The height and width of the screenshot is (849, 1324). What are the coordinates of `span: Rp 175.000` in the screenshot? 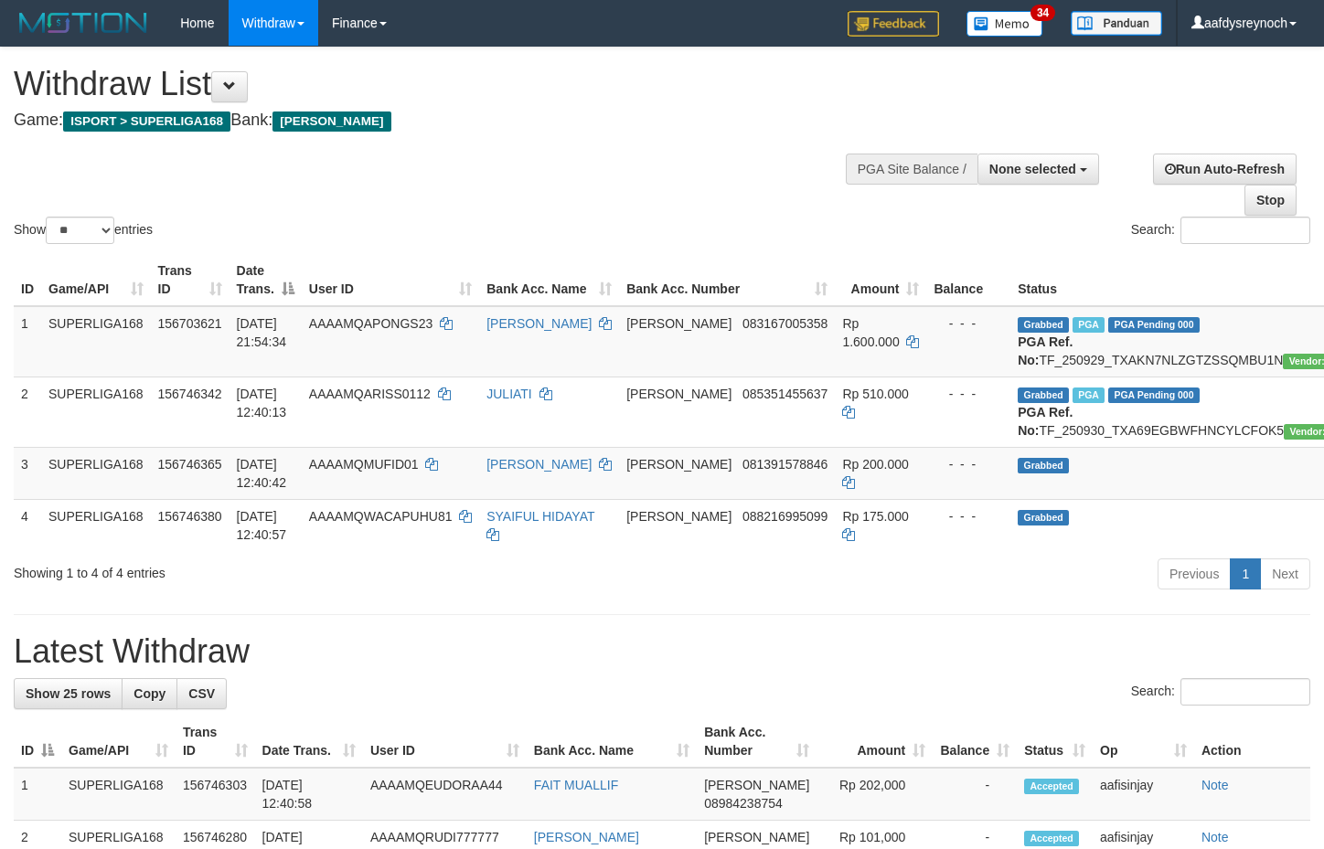 It's located at (875, 517).